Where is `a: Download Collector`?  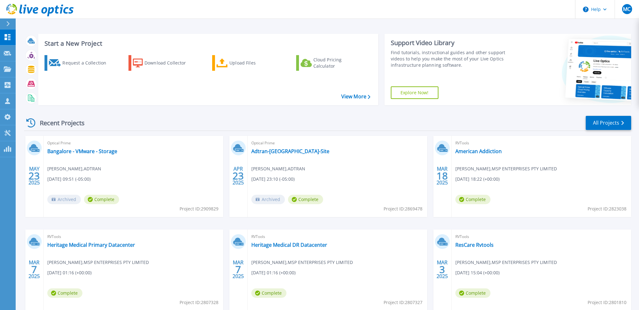
a: Download Collector is located at coordinates (163, 63).